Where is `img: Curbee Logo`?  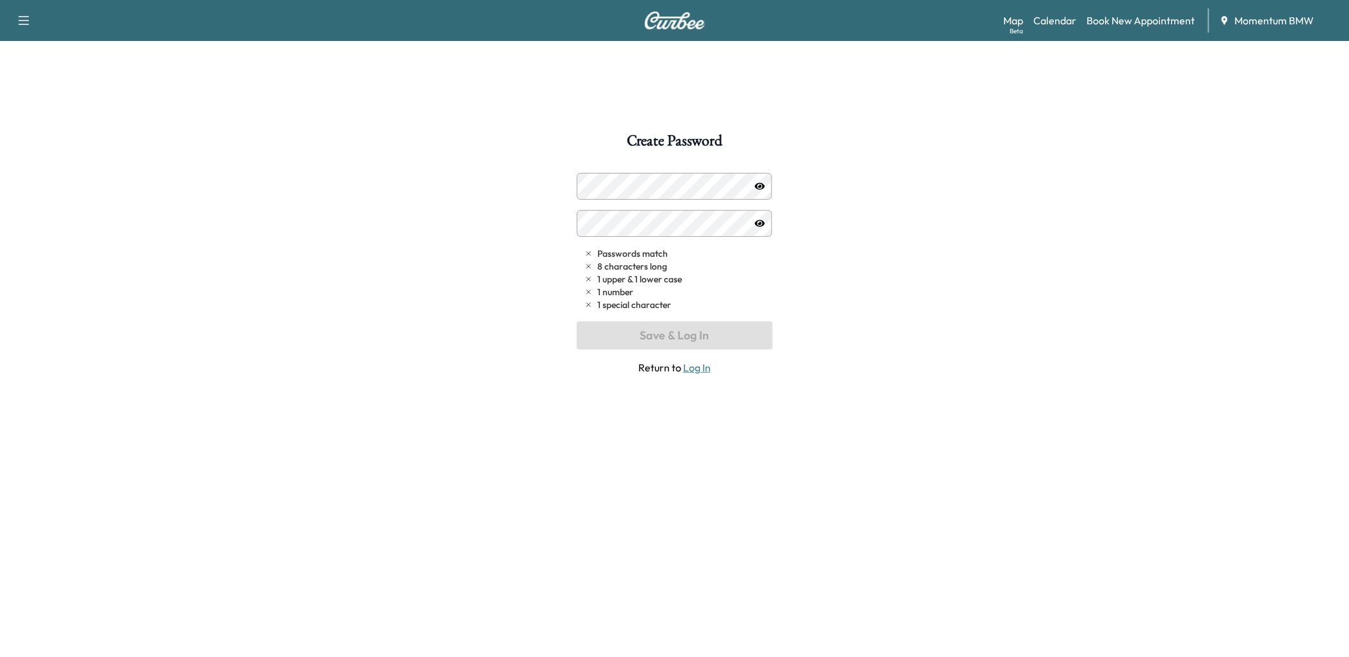
img: Curbee Logo is located at coordinates (675, 20).